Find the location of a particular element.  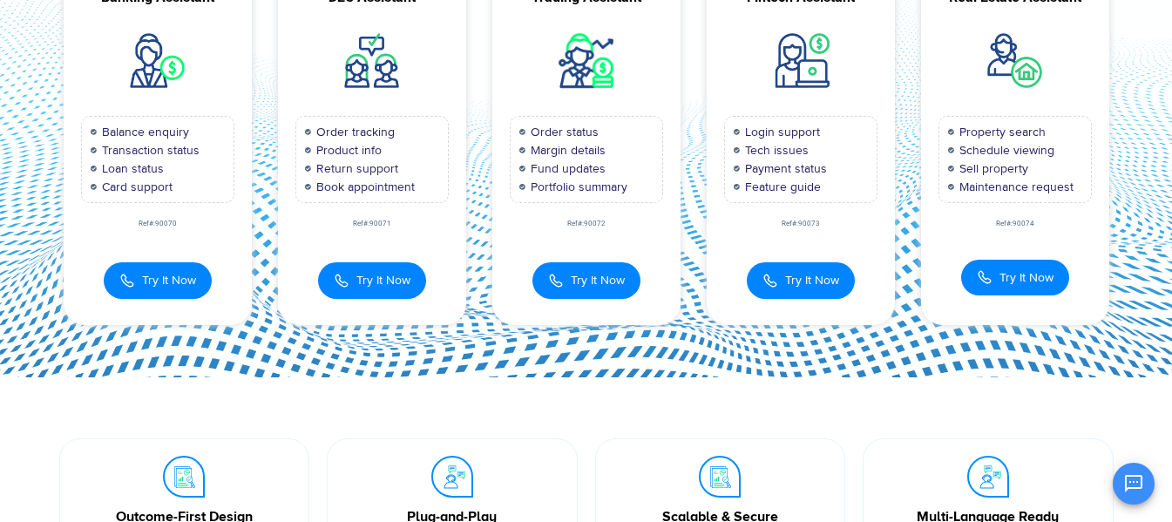

div: Ref#:90072 is located at coordinates (586, 224).